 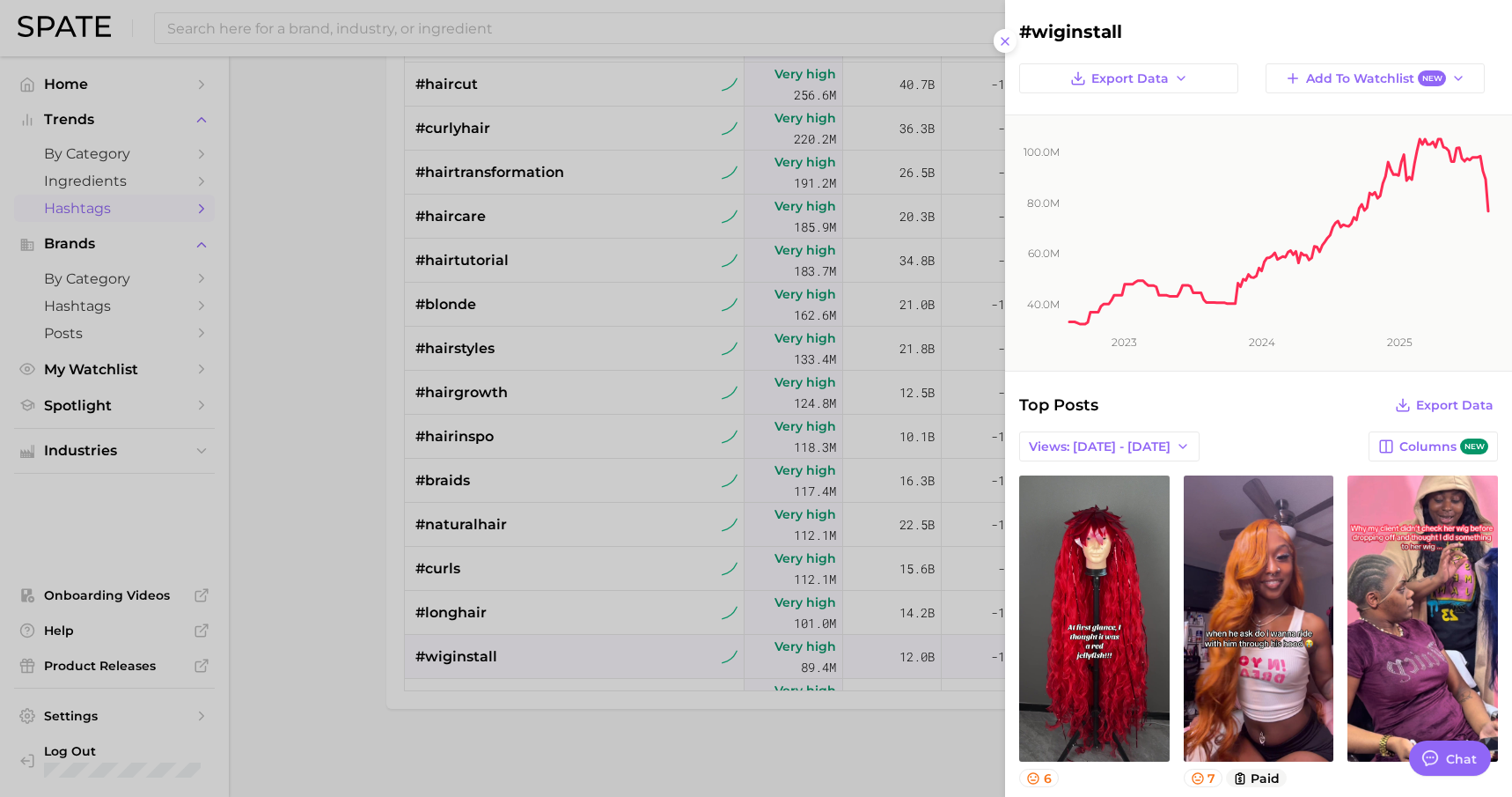 What do you see at coordinates (1444, 447) in the screenshot?
I see `span: Columns` at bounding box center [1444, 447].